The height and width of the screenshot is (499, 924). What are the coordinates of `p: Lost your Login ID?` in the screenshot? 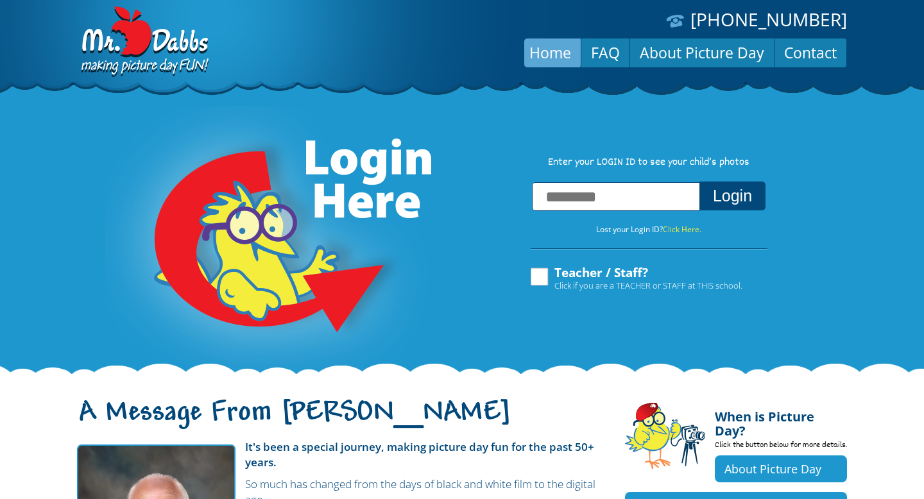 It's located at (649, 230).